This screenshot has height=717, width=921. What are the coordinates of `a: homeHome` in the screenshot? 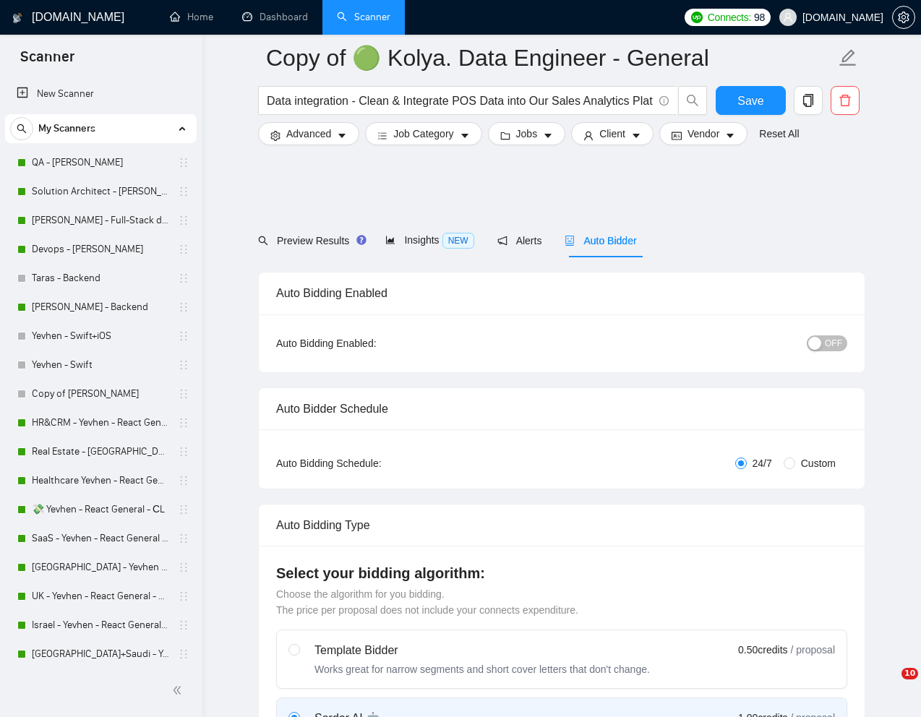 It's located at (192, 17).